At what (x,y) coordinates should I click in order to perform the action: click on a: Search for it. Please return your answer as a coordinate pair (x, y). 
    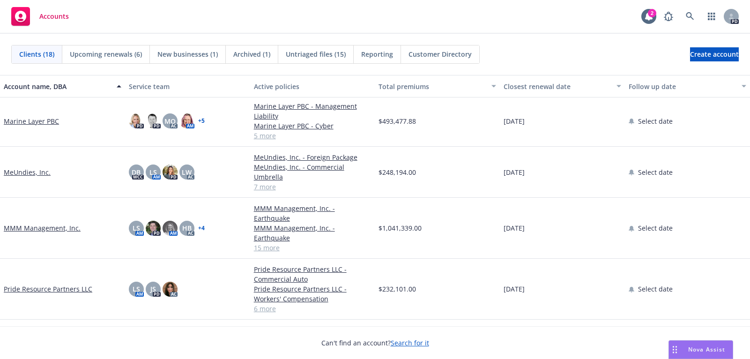
    Looking at the image, I should click on (410, 342).